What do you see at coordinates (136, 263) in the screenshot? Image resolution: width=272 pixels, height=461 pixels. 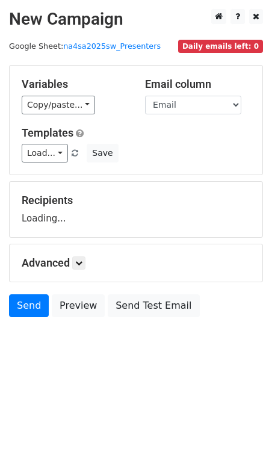 I see `h5: Advanced` at bounding box center [136, 263].